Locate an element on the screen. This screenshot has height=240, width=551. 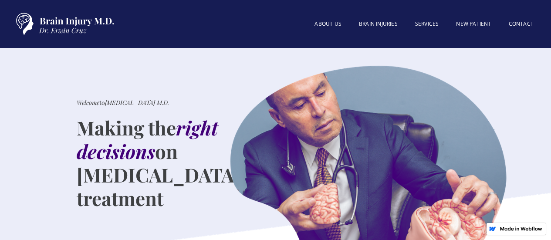
a: Contact is located at coordinates (521, 24).